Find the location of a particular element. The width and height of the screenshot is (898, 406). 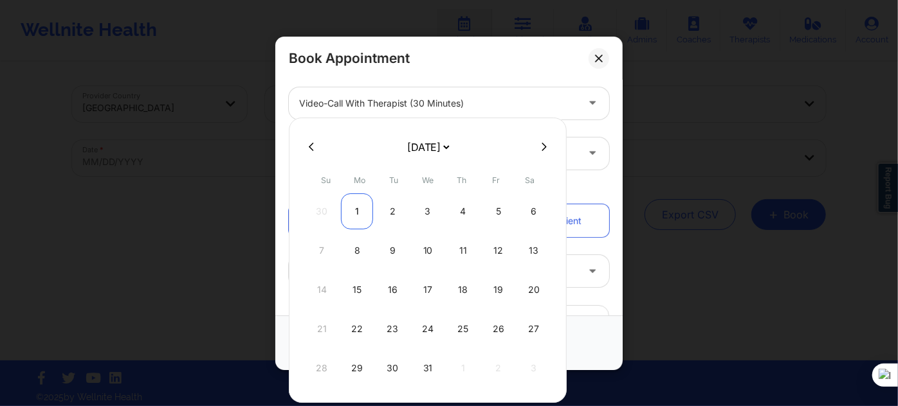

div: Fri Dec 12 2025 is located at coordinates (498, 251).